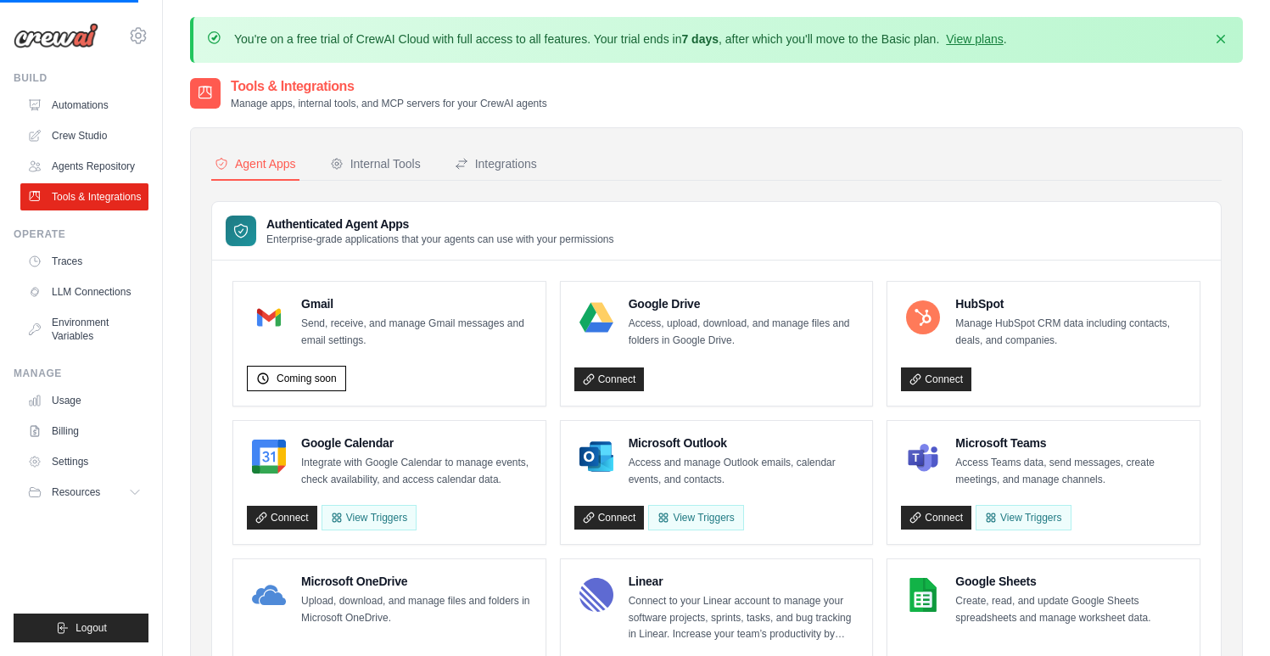 This screenshot has width=1270, height=656. I want to click on a: Crew Studio, so click(84, 136).